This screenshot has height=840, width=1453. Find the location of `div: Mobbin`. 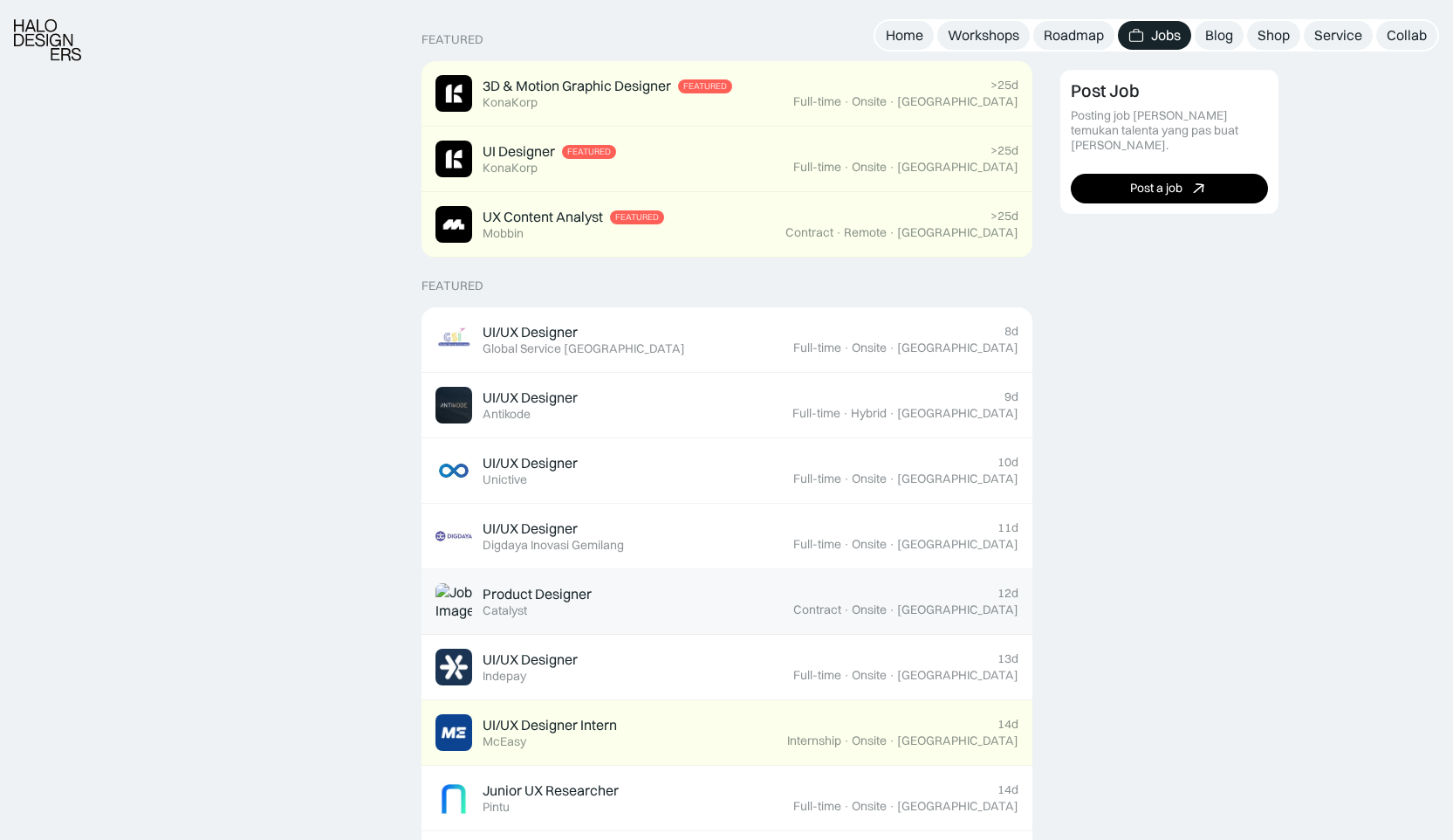

div: Mobbin is located at coordinates (503, 233).